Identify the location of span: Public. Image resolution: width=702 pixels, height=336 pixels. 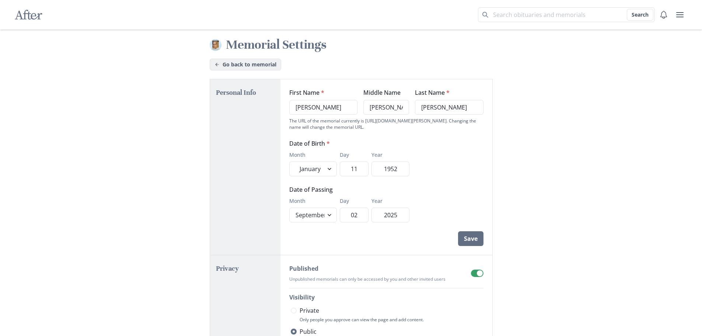
(308, 331).